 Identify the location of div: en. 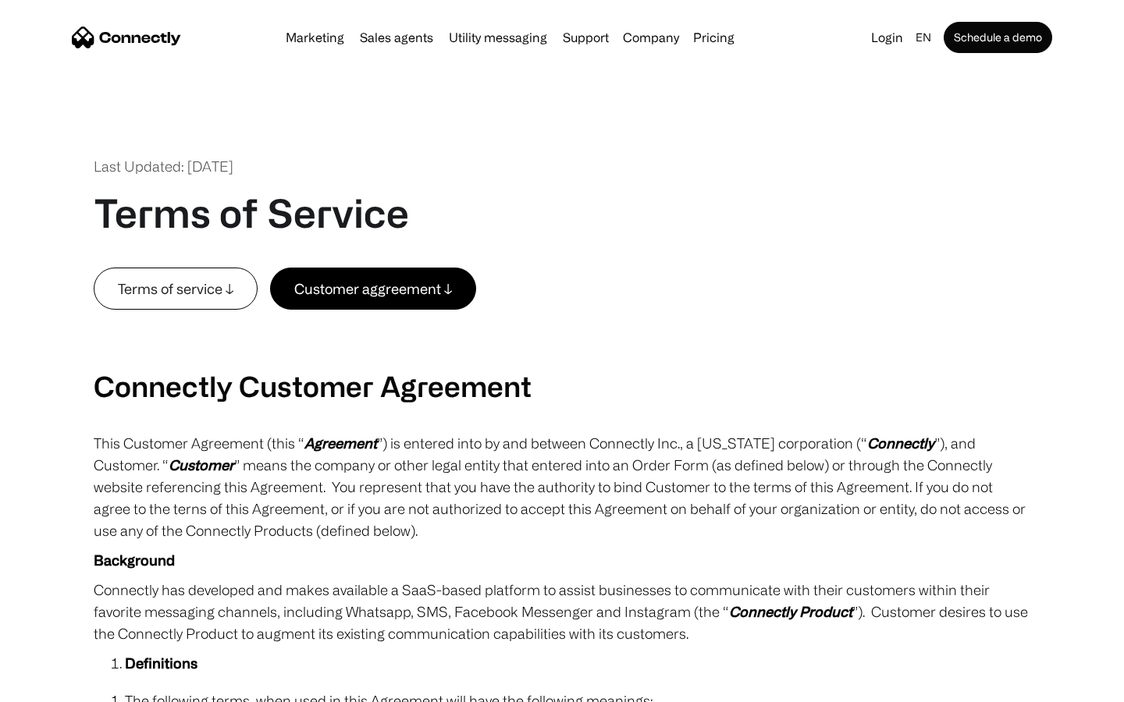
(923, 37).